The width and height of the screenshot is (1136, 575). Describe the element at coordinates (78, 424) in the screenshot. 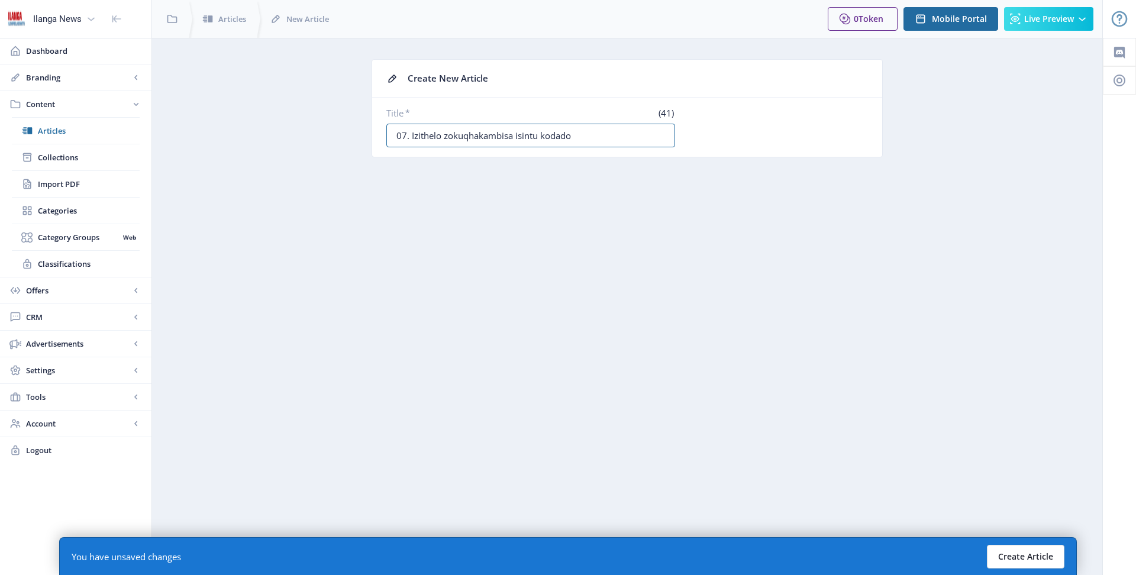

I see `span: Account` at that location.